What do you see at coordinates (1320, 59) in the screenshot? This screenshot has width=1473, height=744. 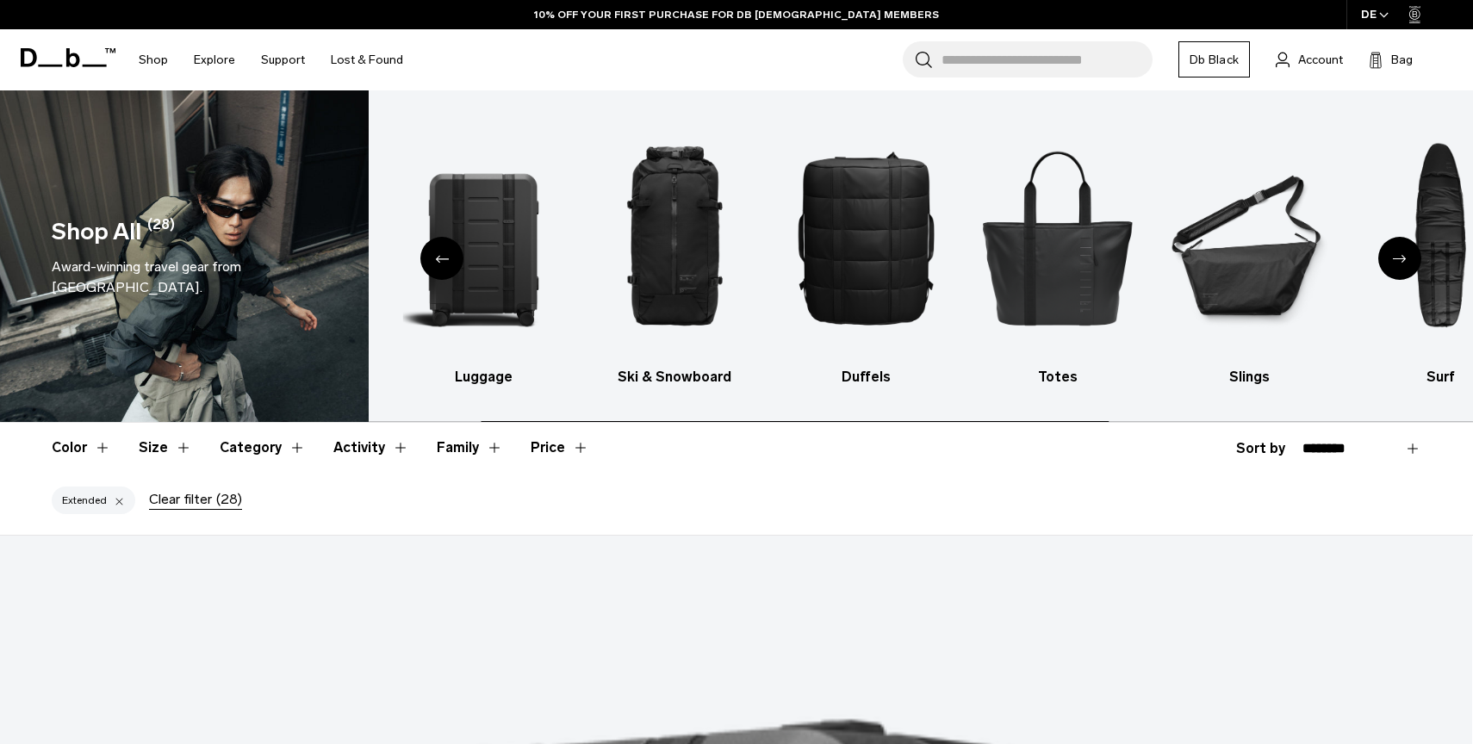 I see `span: Account` at bounding box center [1320, 59].